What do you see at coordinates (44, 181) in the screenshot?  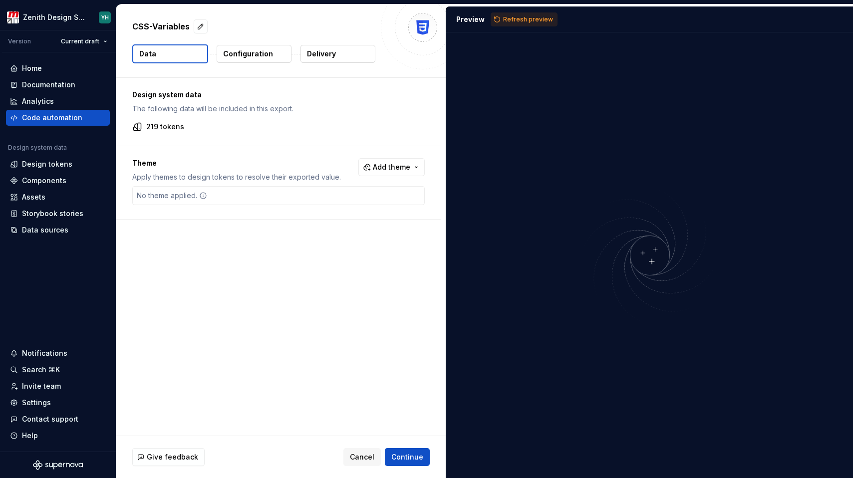 I see `div: Components` at bounding box center [44, 181].